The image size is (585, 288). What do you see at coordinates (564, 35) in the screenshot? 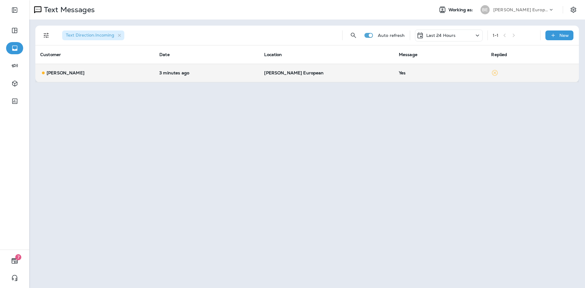
I see `p: New` at bounding box center [564, 35].